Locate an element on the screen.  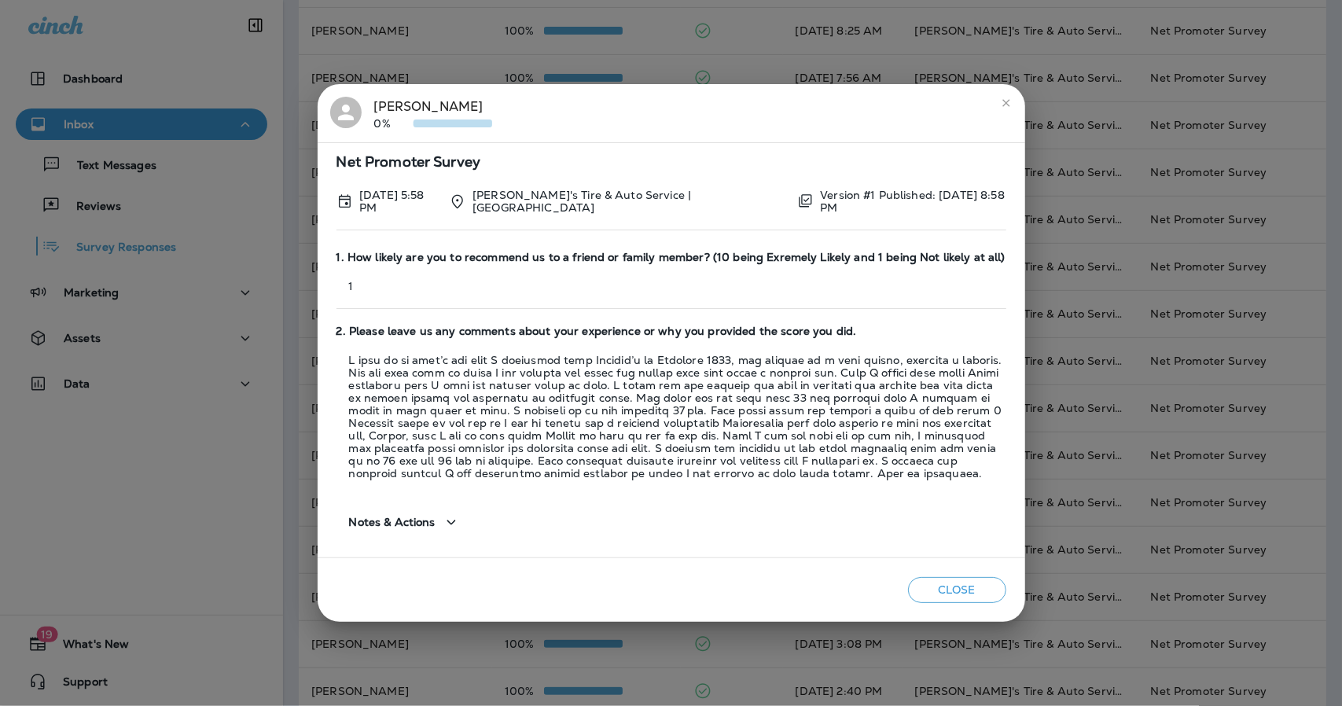
button: Notes & Actions is located at coordinates (405, 522).